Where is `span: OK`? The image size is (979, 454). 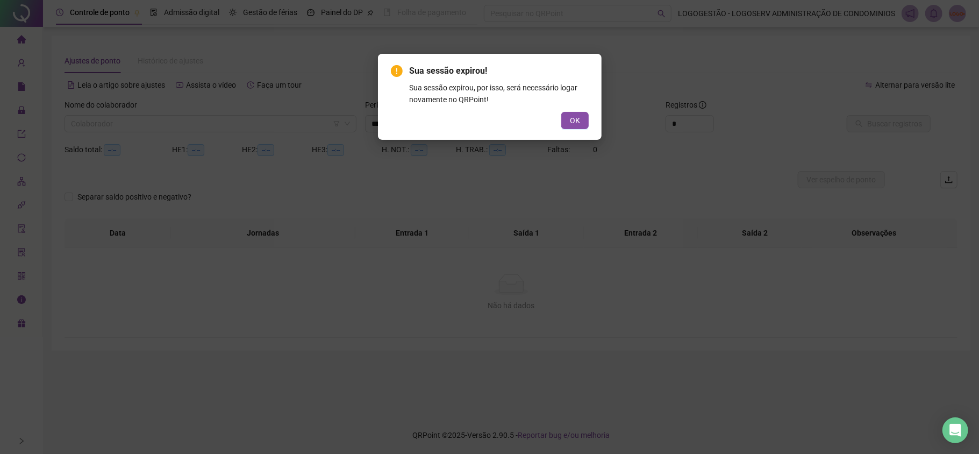
span: OK is located at coordinates (574, 120).